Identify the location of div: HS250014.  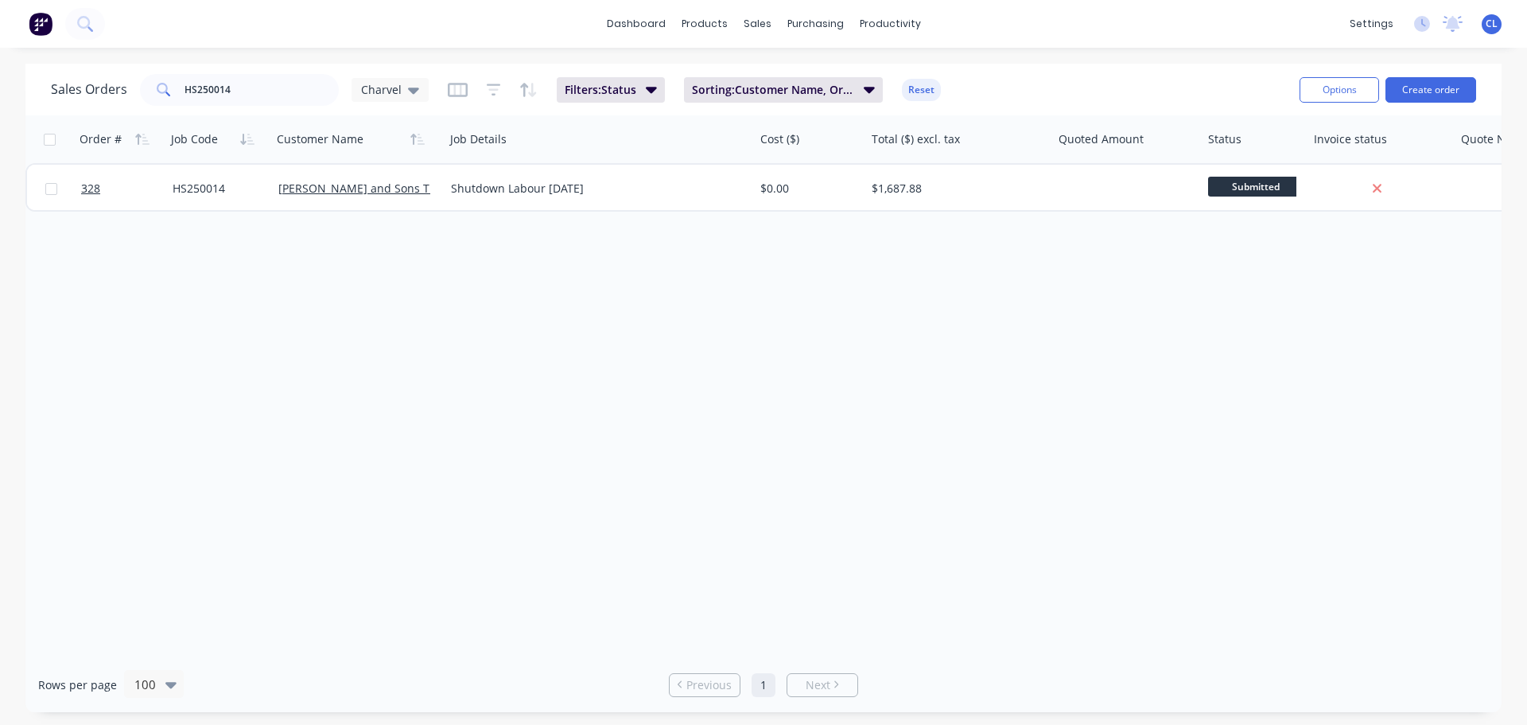
(216, 188).